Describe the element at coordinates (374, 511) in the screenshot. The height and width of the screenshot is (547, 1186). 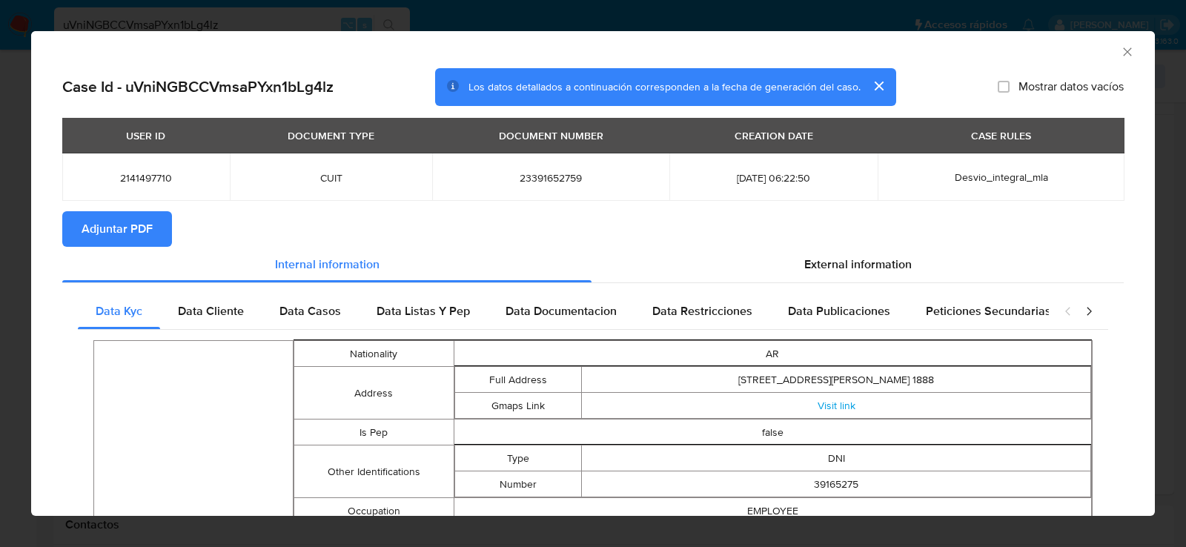
I see `td: Occupation` at that location.